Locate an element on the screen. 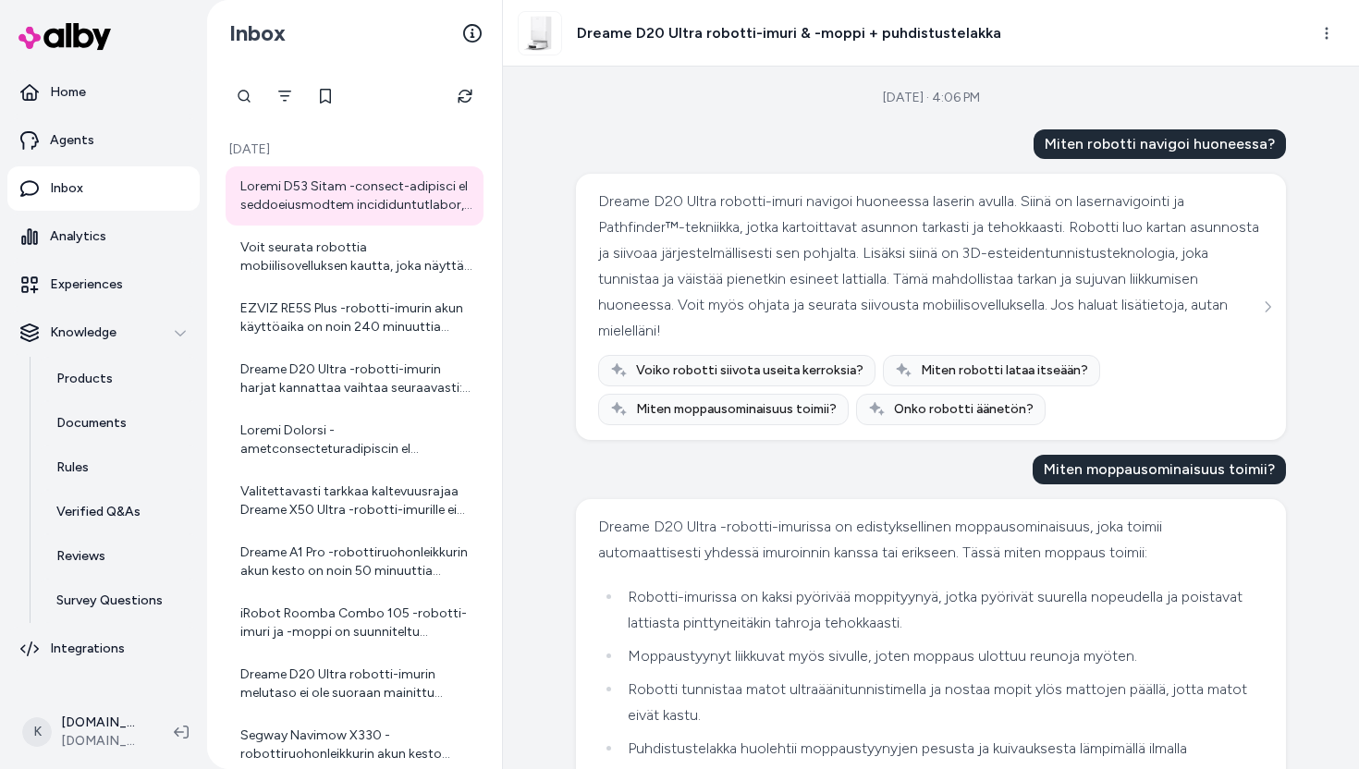 The width and height of the screenshot is (1359, 769). a: Survey Questions is located at coordinates (118, 601).